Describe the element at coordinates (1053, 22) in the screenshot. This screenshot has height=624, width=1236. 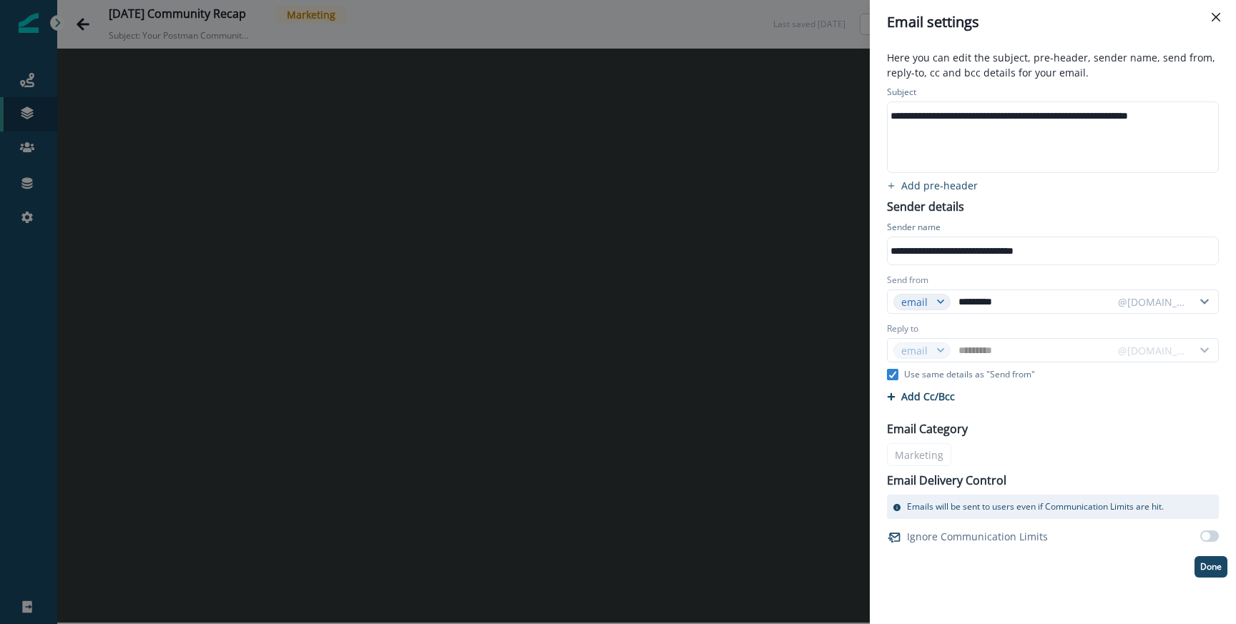
I see `div: Email settings` at that location.